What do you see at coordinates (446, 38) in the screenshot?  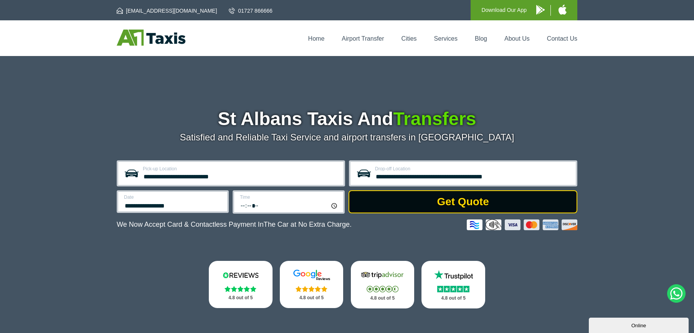 I see `a: Services` at bounding box center [446, 38].